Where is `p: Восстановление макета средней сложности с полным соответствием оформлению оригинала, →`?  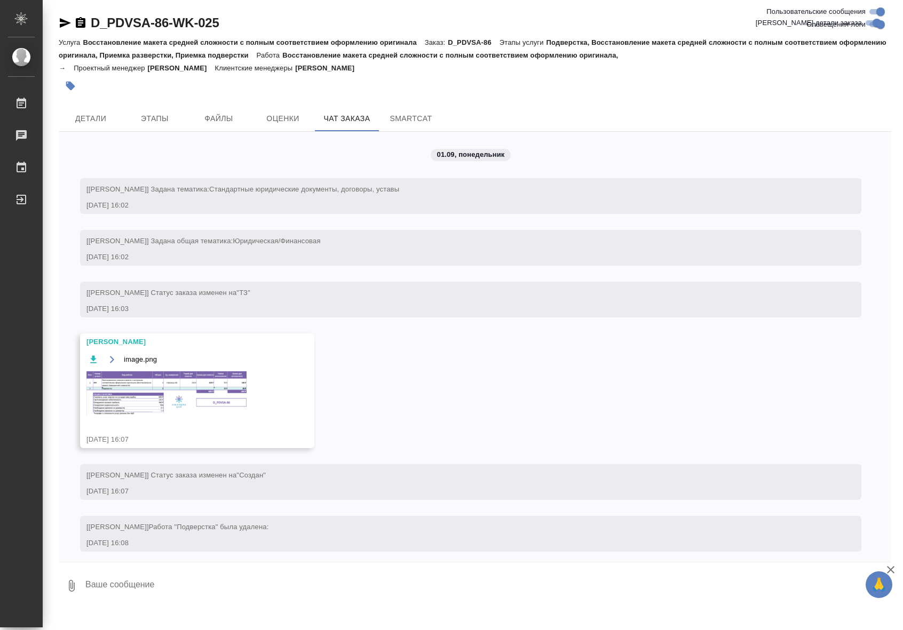 p: Восстановление макета средней сложности с полным соответствием оформлению оригинала, → is located at coordinates (338, 61).